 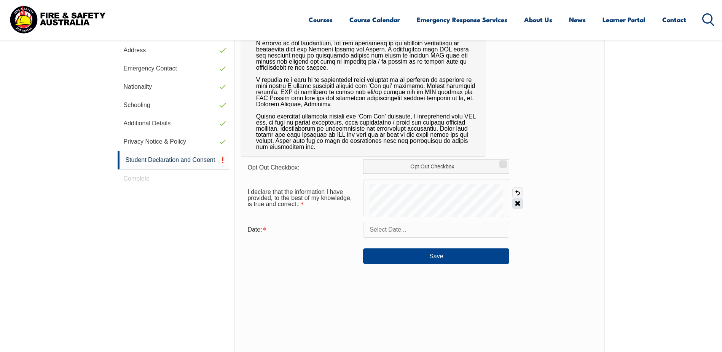 I want to click on span: Opt Out Checkbox:, so click(x=273, y=167).